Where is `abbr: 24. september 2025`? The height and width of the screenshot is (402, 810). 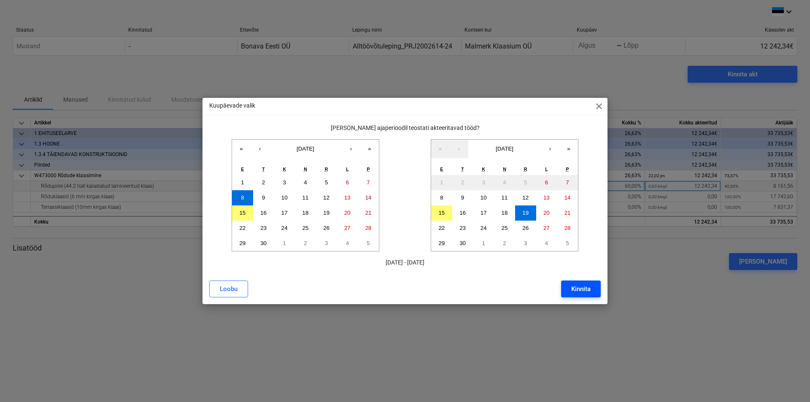 abbr: 24. september 2025 is located at coordinates (284, 228).